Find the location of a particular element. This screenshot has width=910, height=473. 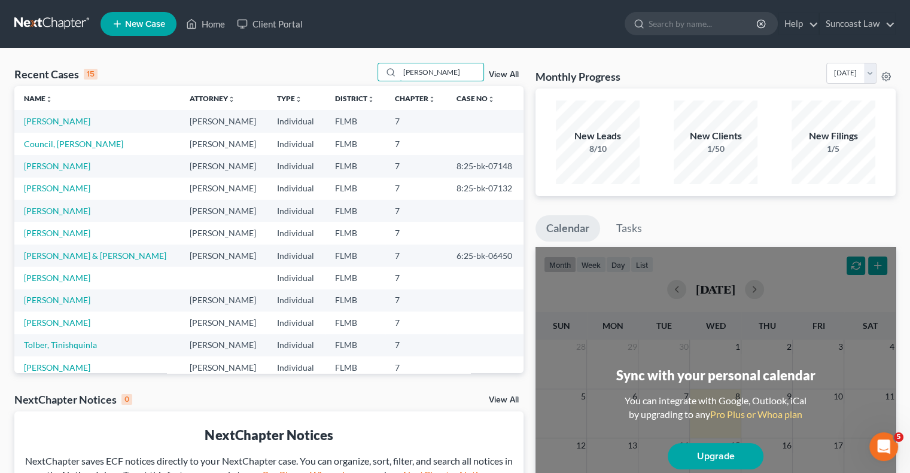

div: 1/5 is located at coordinates (834, 149).